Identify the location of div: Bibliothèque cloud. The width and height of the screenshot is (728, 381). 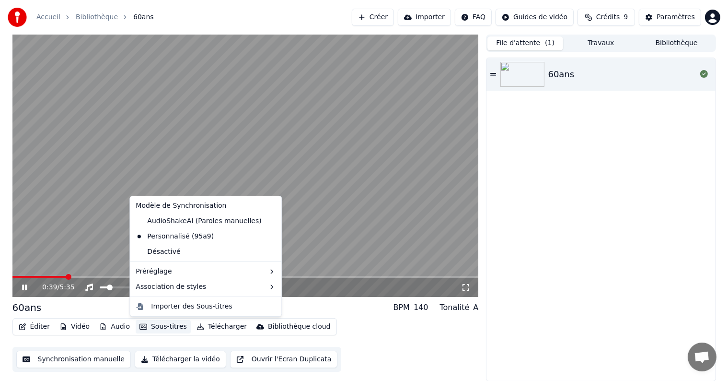
(299, 326).